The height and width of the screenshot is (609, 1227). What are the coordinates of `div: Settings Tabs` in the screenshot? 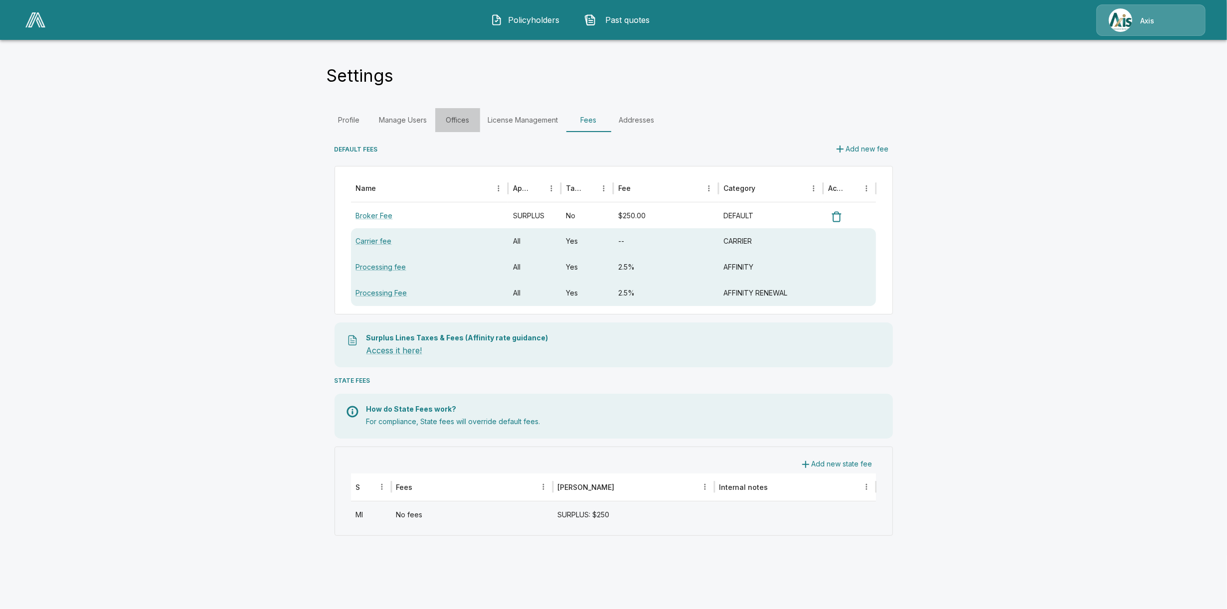 It's located at (614, 120).